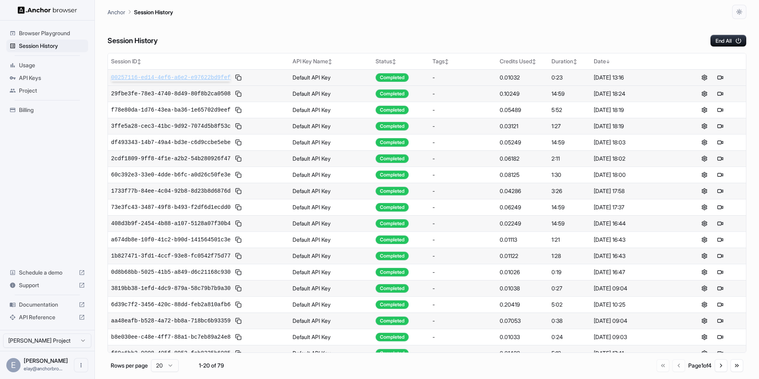 The width and height of the screenshot is (759, 379). What do you see at coordinates (522, 159) in the screenshot?
I see `div: 0.06182` at bounding box center [522, 159].